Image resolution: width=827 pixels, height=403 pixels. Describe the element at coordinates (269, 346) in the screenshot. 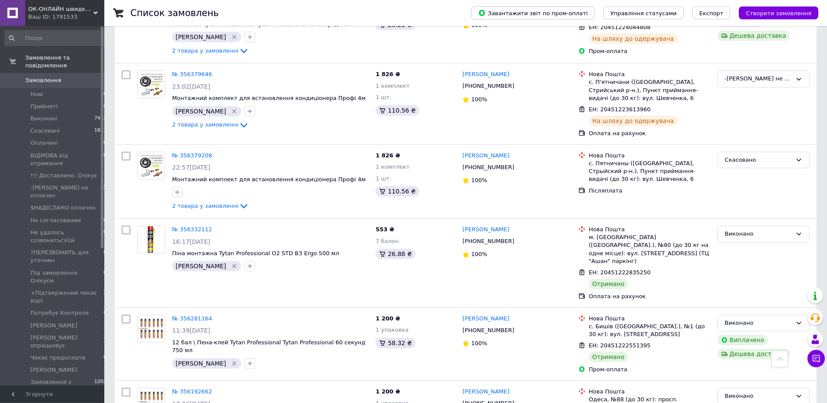

I see `span: 12 бал \ Пена-клей Tytan Professional Tytan Professional 60 секунд 750 мл` at that location.